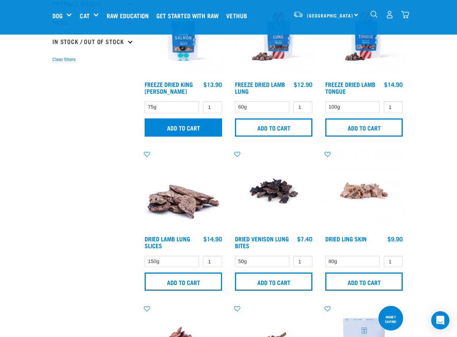  Describe the element at coordinates (305, 239) in the screenshot. I see `div: $7.40` at that location.